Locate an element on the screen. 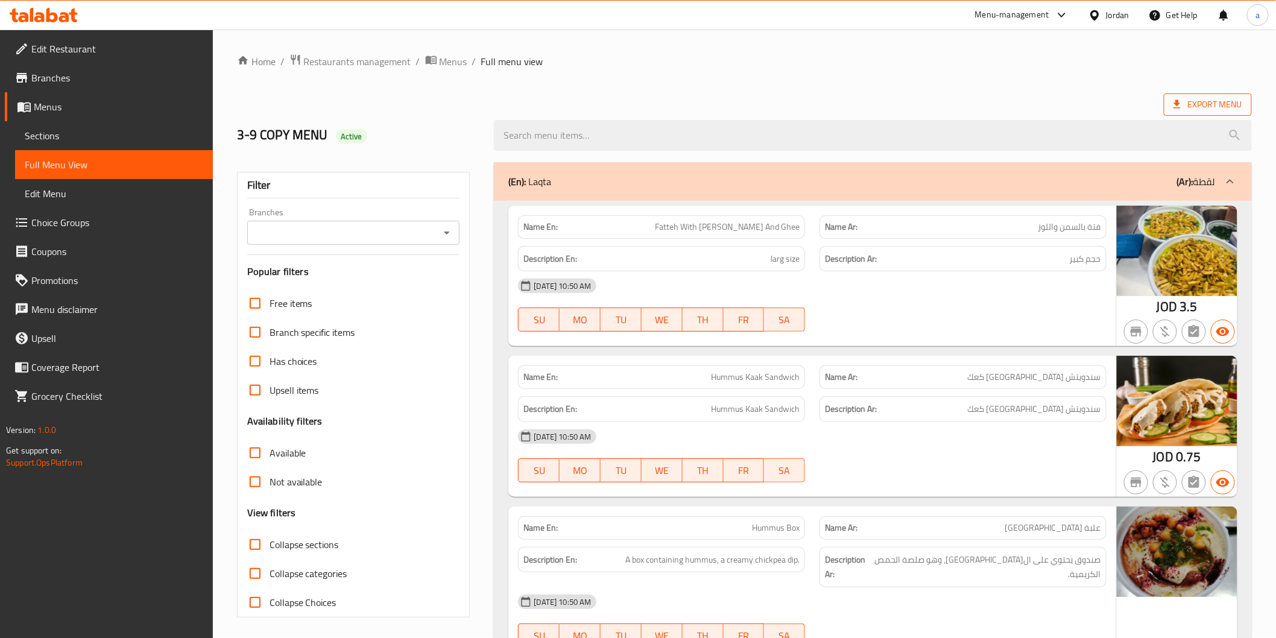  span: Coverage Report is located at coordinates (117, 367).